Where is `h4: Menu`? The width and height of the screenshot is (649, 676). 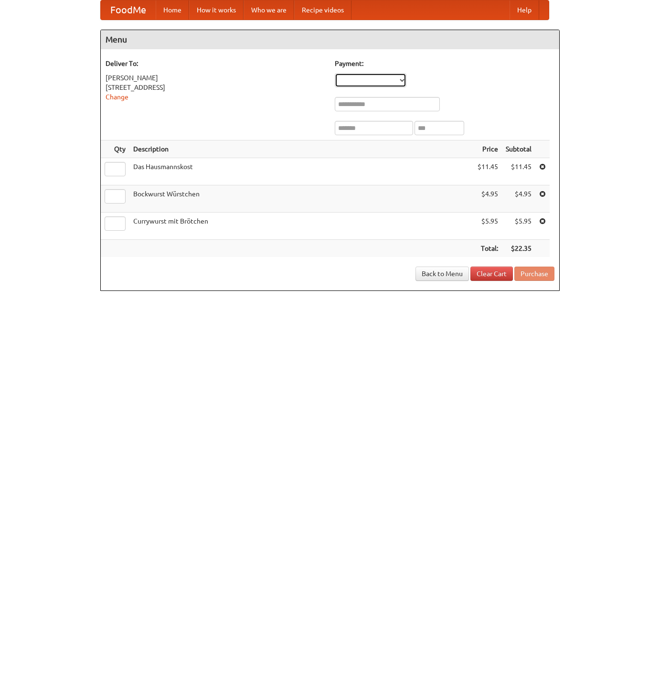
h4: Menu is located at coordinates (330, 40).